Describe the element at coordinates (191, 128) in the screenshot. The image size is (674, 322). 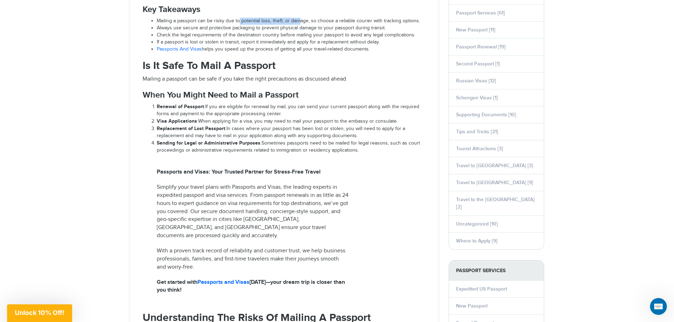
I see `strong: Replacement of Lost Passport` at that location.